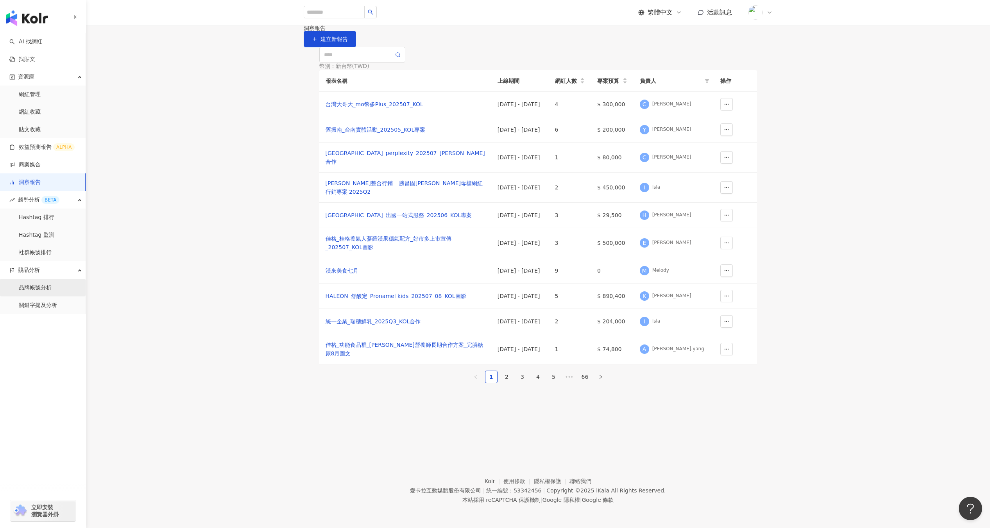 The image size is (990, 528). What do you see at coordinates (370, 12) in the screenshot?
I see `span: search` at bounding box center [370, 12].